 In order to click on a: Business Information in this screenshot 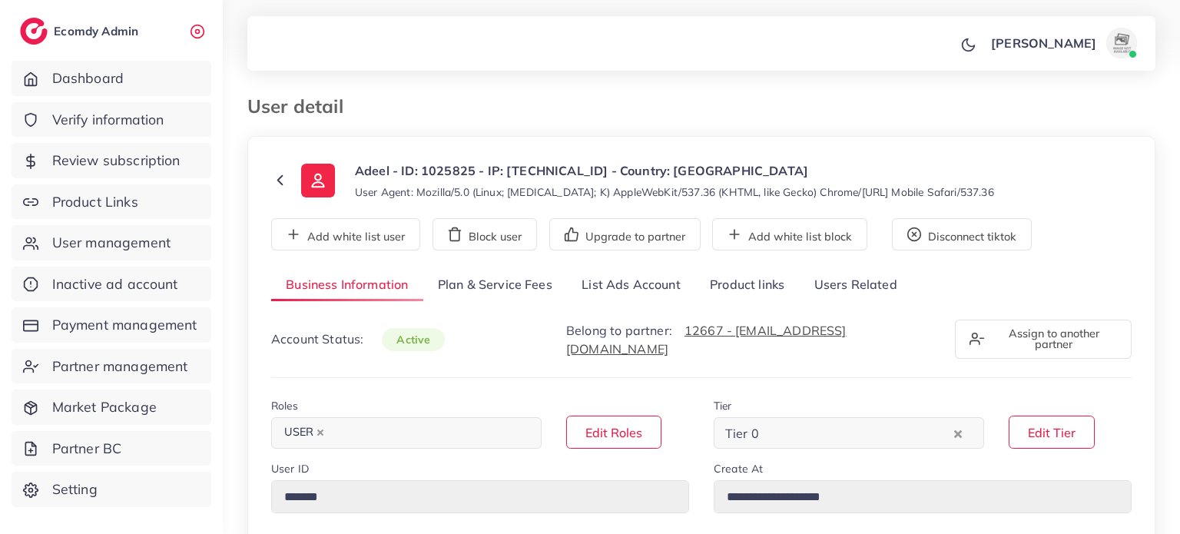, I will do `click(347, 285)`.